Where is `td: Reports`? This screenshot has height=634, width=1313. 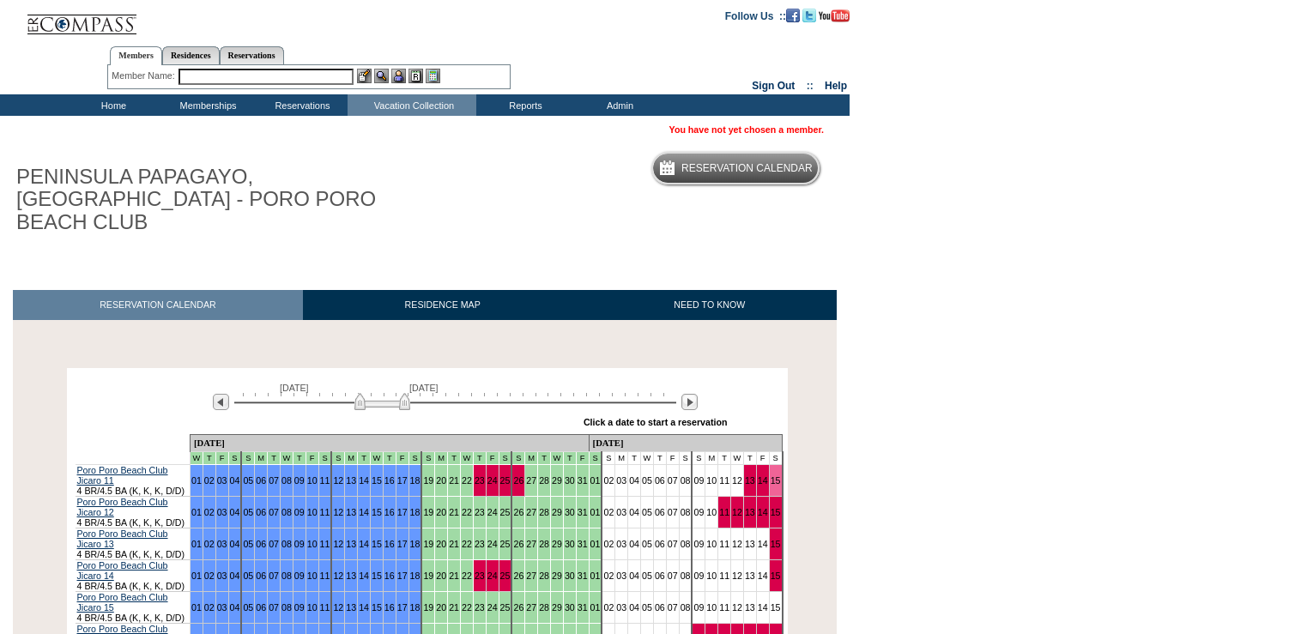
td: Reports is located at coordinates (524, 105).